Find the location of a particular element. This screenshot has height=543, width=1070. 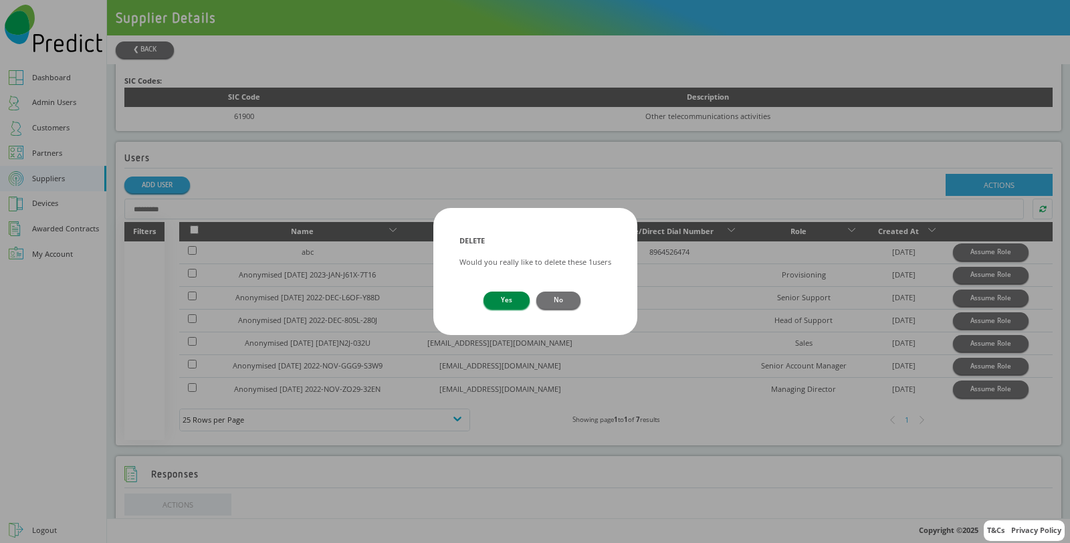

p: Would you really like to delete these 1 users is located at coordinates (535, 262).